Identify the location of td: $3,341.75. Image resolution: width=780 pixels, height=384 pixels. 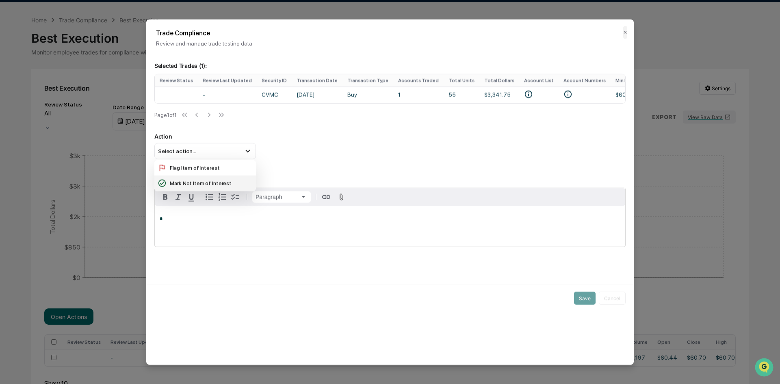
(499, 94).